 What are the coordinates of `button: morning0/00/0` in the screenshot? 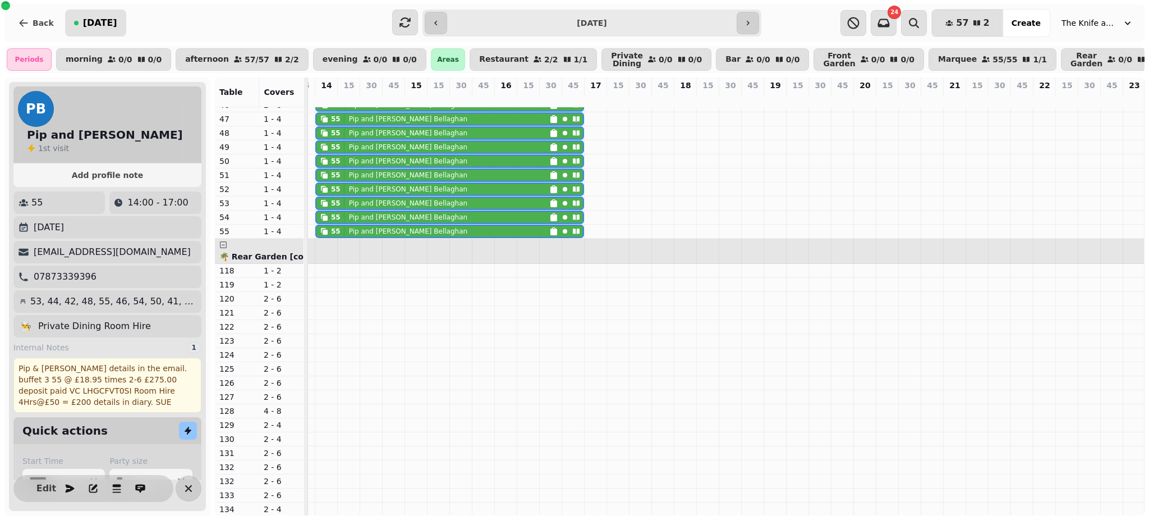 It's located at (113, 59).